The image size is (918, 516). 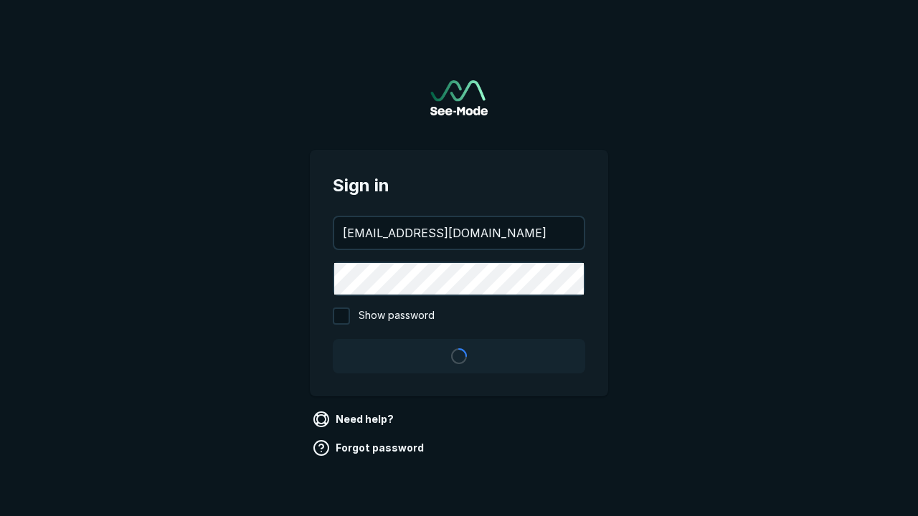 I want to click on a: Forgot password, so click(x=369, y=448).